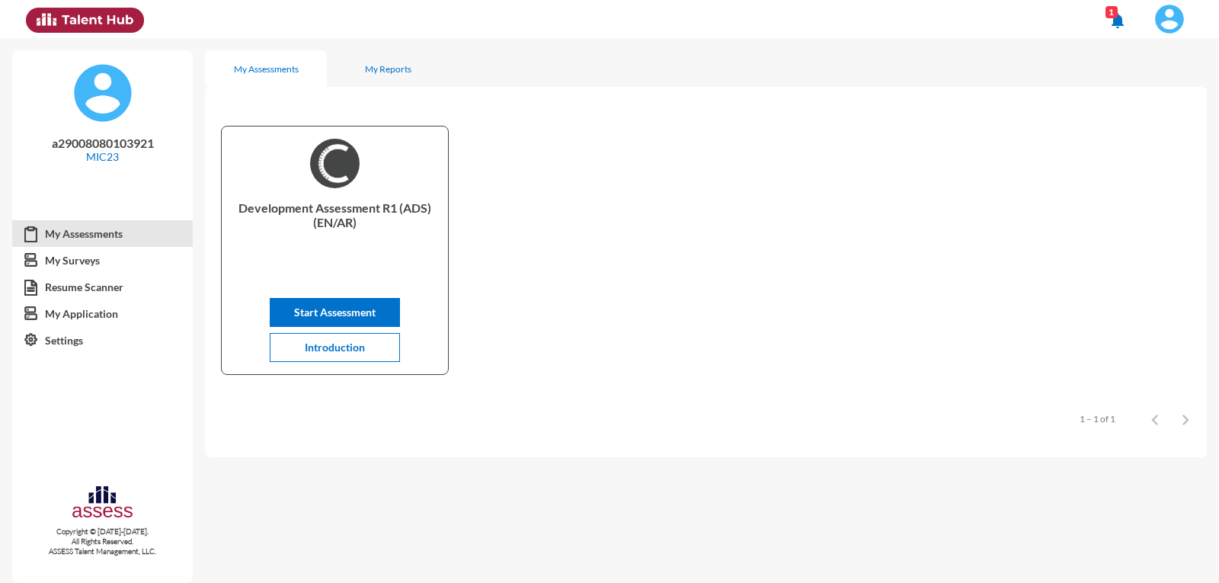 The height and width of the screenshot is (583, 1219). What do you see at coordinates (102, 234) in the screenshot?
I see `button: My Assessments` at bounding box center [102, 234].